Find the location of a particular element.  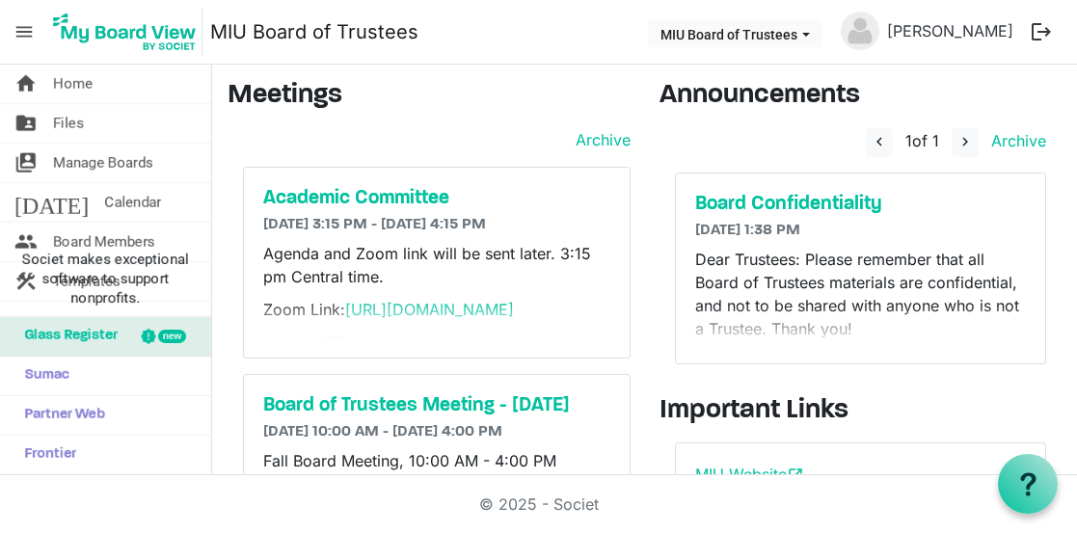

a: My Board View Logo is located at coordinates (128, 32).